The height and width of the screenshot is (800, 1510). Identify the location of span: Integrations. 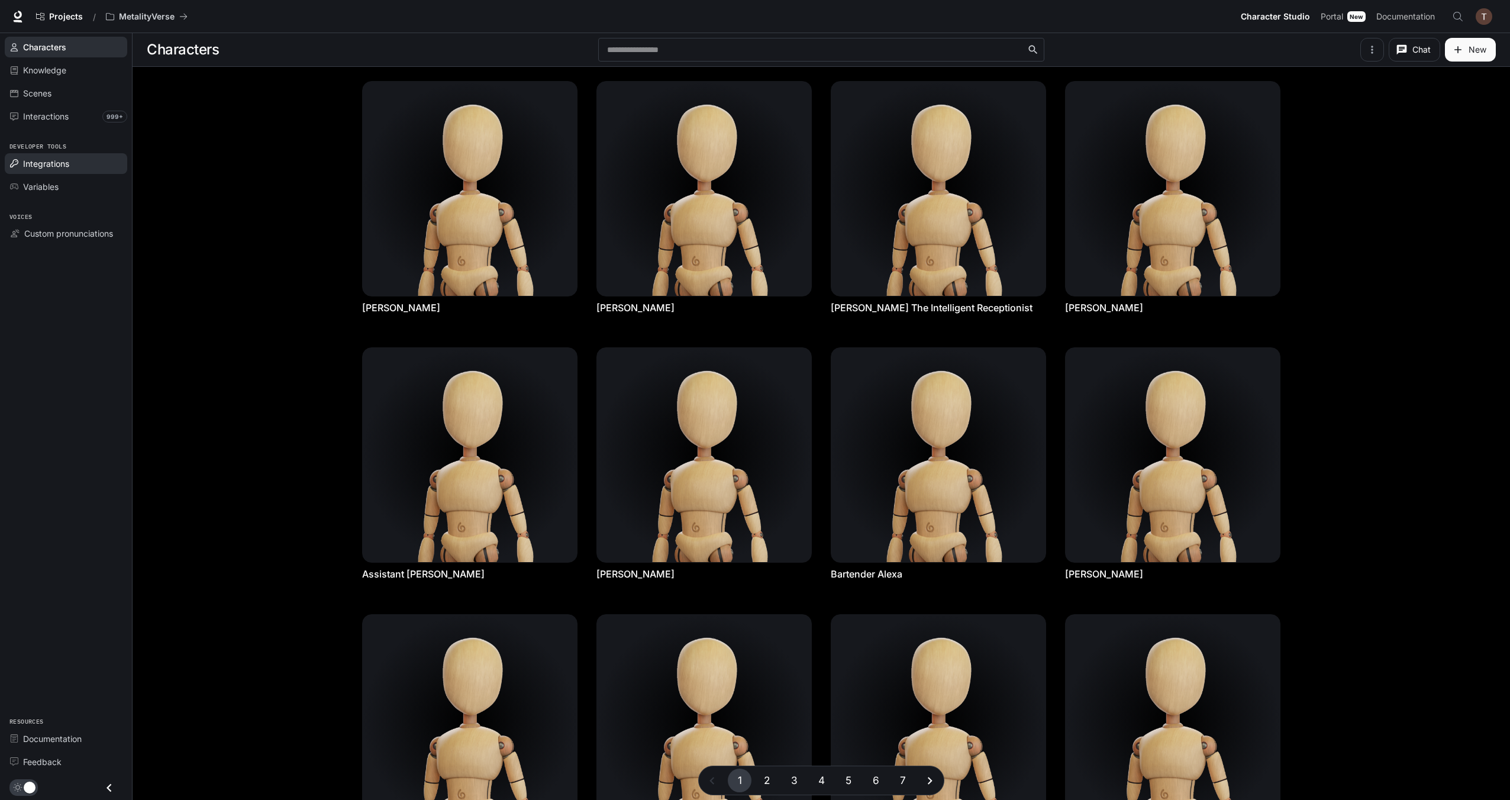
(46, 163).